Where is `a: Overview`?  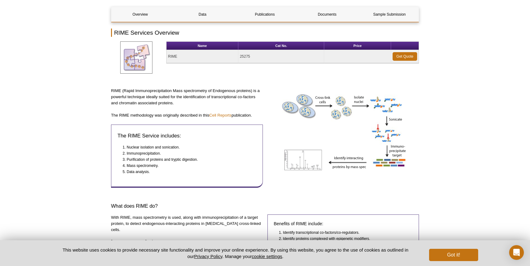
a: Overview is located at coordinates (140, 14).